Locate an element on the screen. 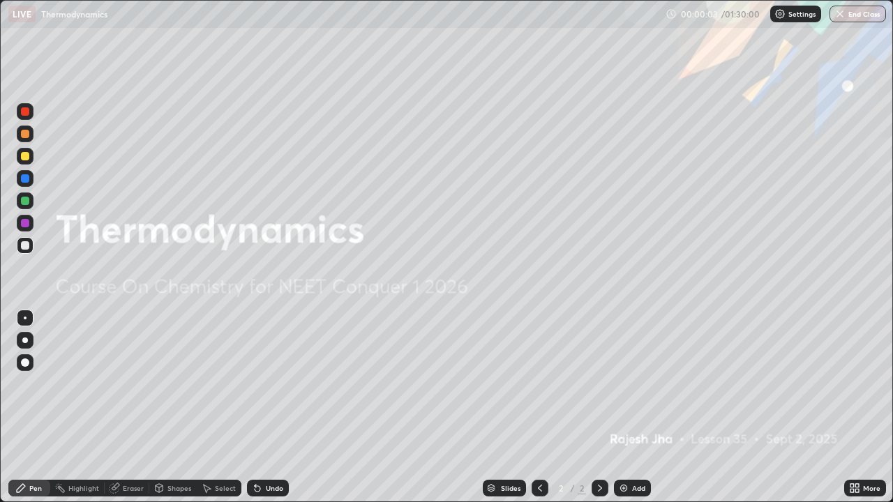 The image size is (893, 502). img: add-slide-button is located at coordinates (623, 488).